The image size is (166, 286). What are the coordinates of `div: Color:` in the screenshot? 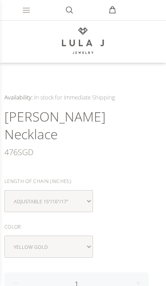 It's located at (76, 227).